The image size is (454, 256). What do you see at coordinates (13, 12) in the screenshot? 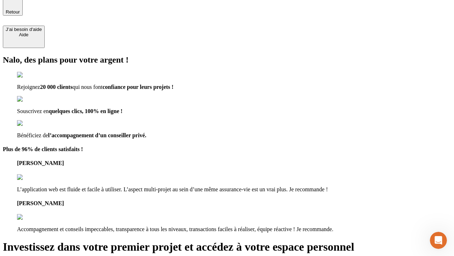
I see `span: Retour` at bounding box center [13, 12].